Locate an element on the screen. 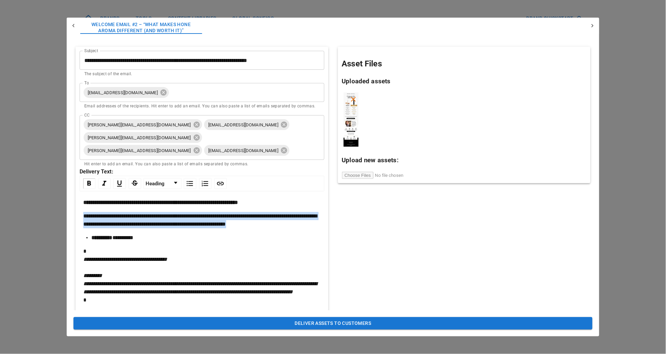 This screenshot has height=354, width=666. label: CC is located at coordinates (87, 115).